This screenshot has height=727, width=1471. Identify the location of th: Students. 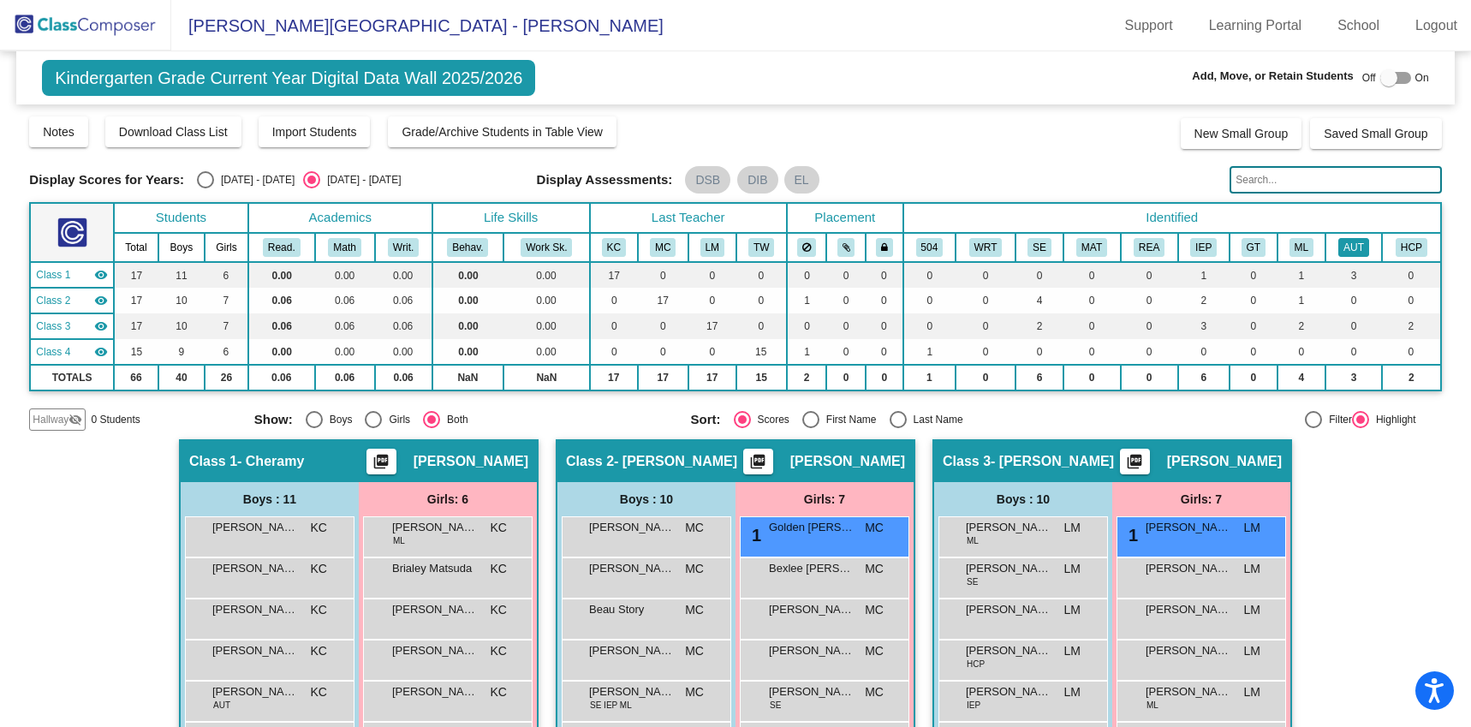
(181, 217).